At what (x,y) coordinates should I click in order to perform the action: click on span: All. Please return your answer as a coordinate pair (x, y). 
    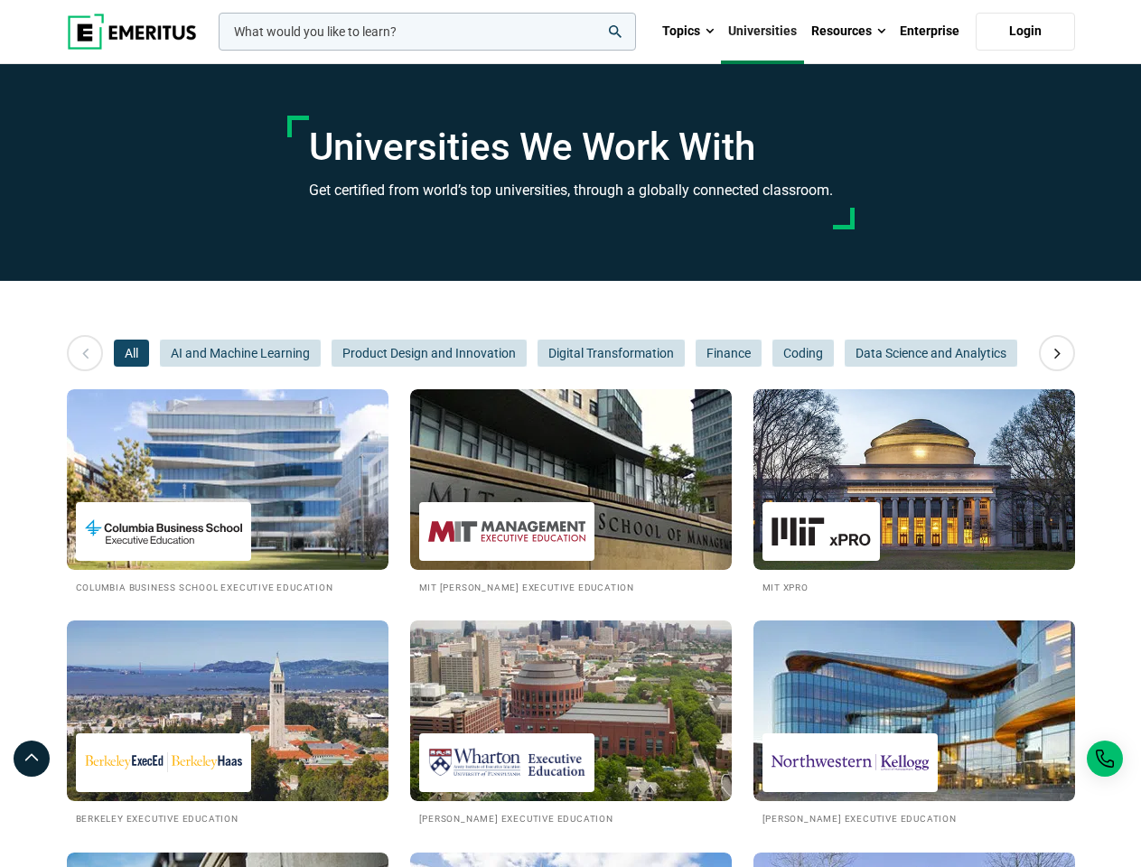
    Looking at the image, I should click on (131, 353).